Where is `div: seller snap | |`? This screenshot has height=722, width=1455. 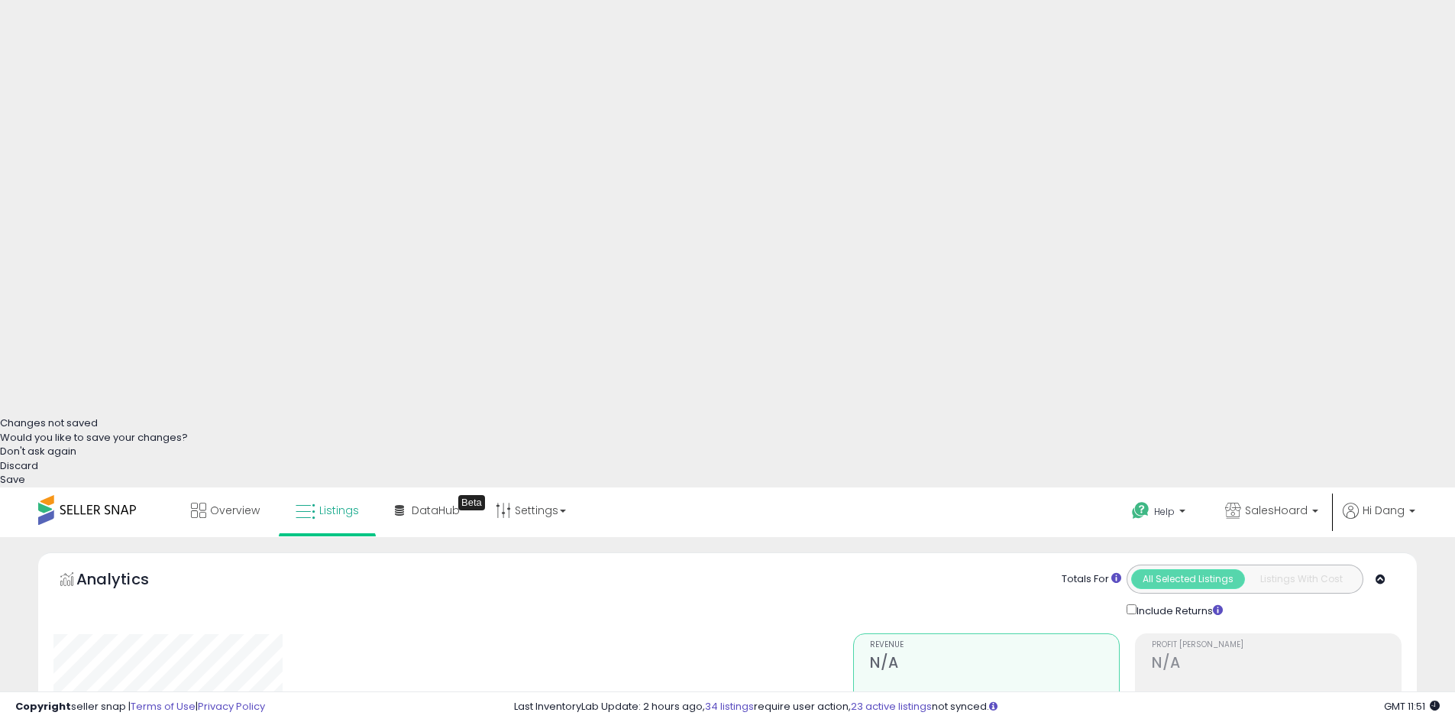
div: seller snap | | is located at coordinates (140, 706).